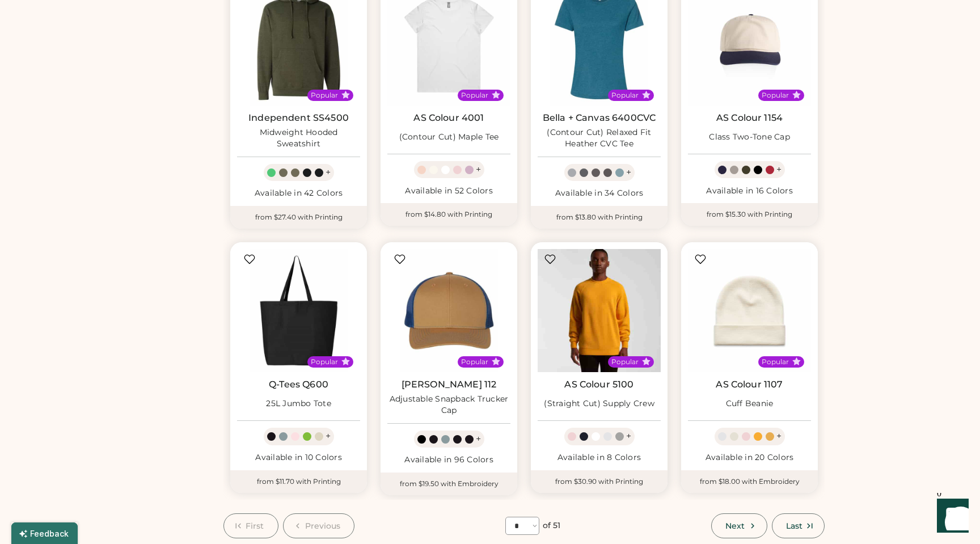 The width and height of the screenshot is (980, 544). I want to click on div: from $15.30 with Printing, so click(749, 214).